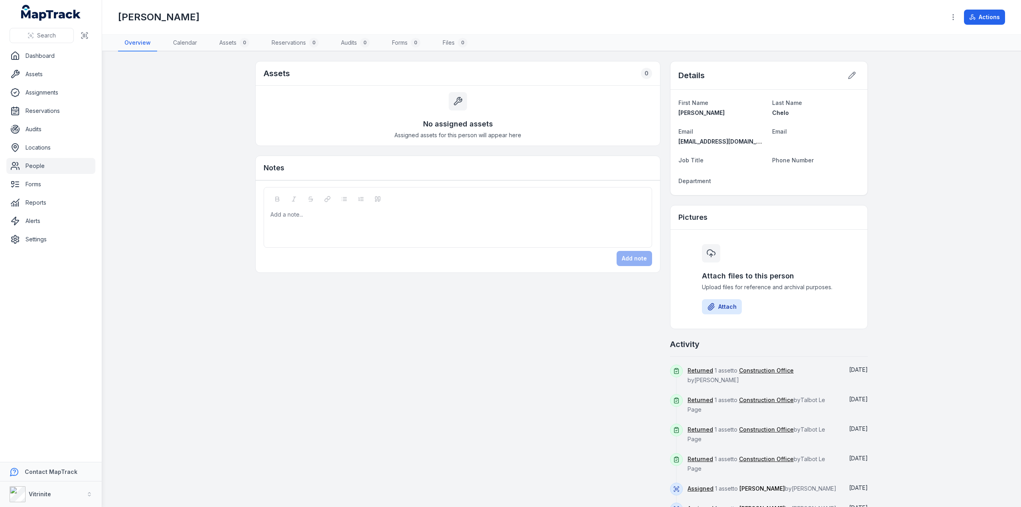 Image resolution: width=1021 pixels, height=507 pixels. I want to click on a: Settings, so click(51, 239).